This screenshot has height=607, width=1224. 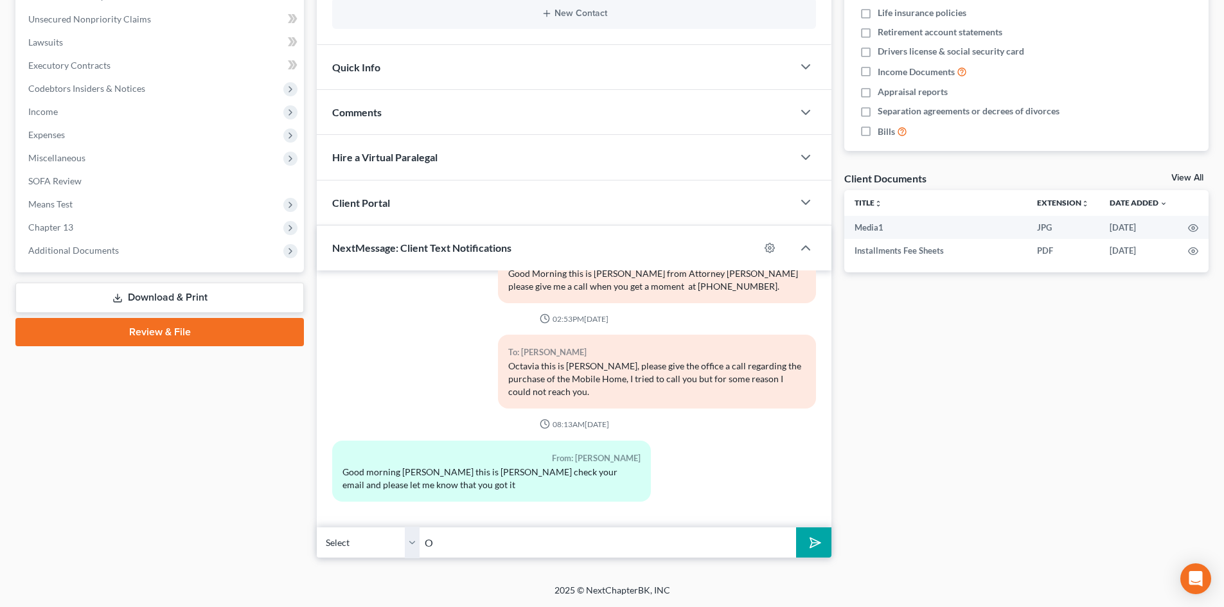 What do you see at coordinates (87, 88) in the screenshot?
I see `span: Codebtors Insiders & Notices` at bounding box center [87, 88].